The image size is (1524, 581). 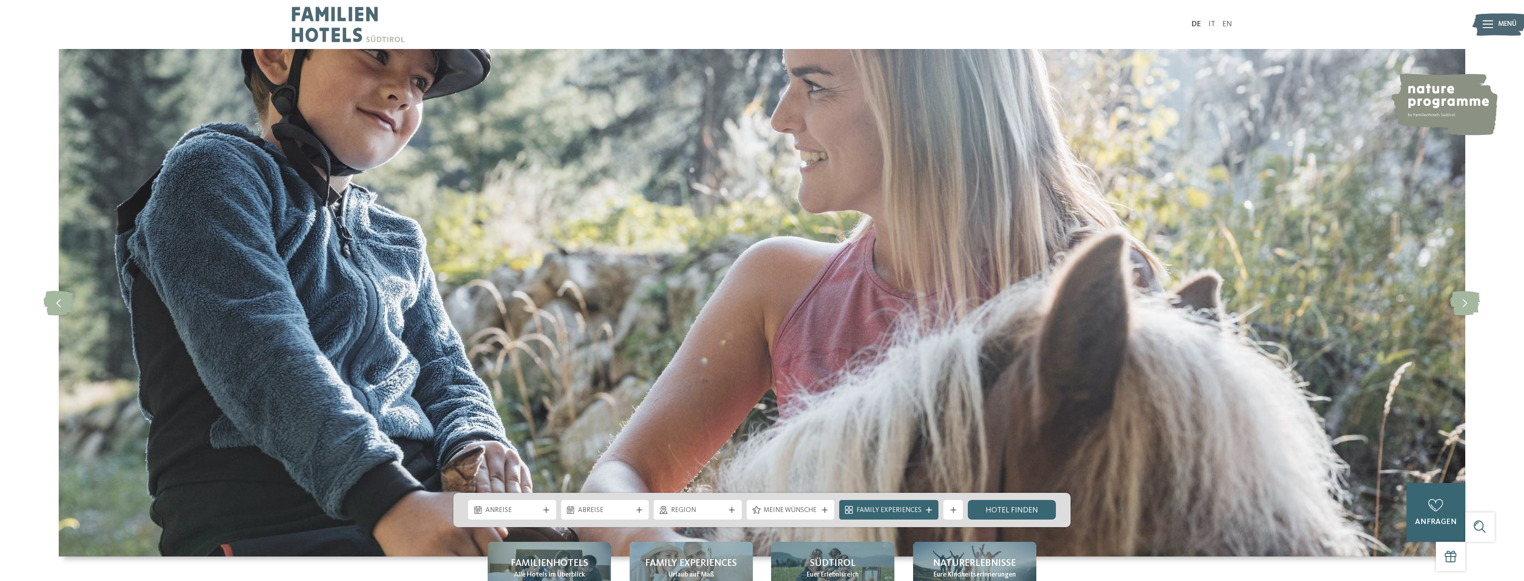 I want to click on span: Urlaub auf Maß, so click(x=691, y=575).